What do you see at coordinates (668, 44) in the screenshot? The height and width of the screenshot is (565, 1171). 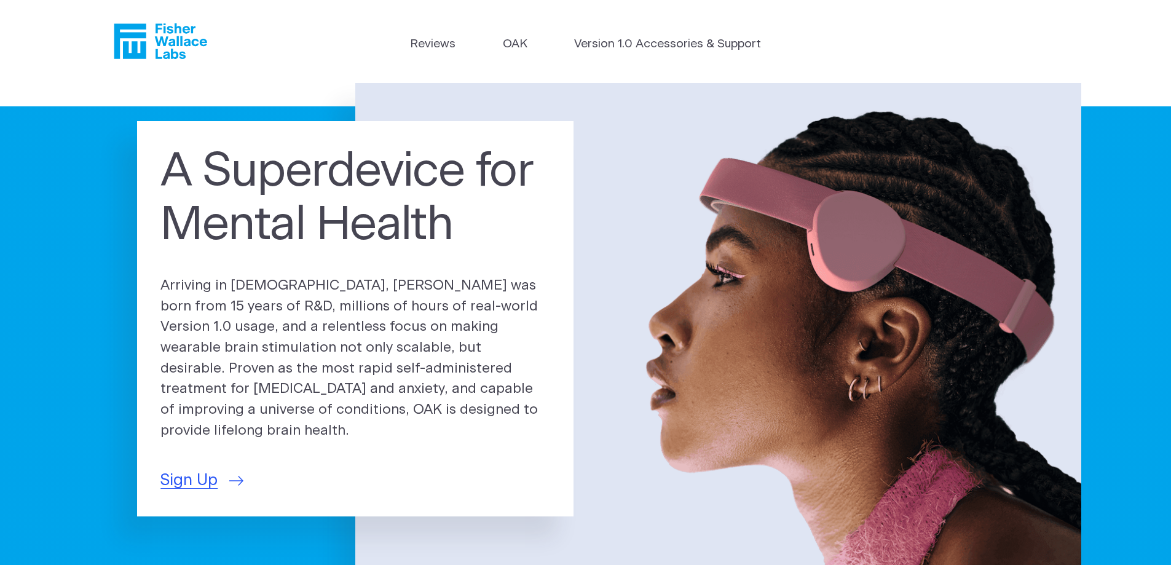 I see `a: Version 1.0 Accessories & Support` at bounding box center [668, 44].